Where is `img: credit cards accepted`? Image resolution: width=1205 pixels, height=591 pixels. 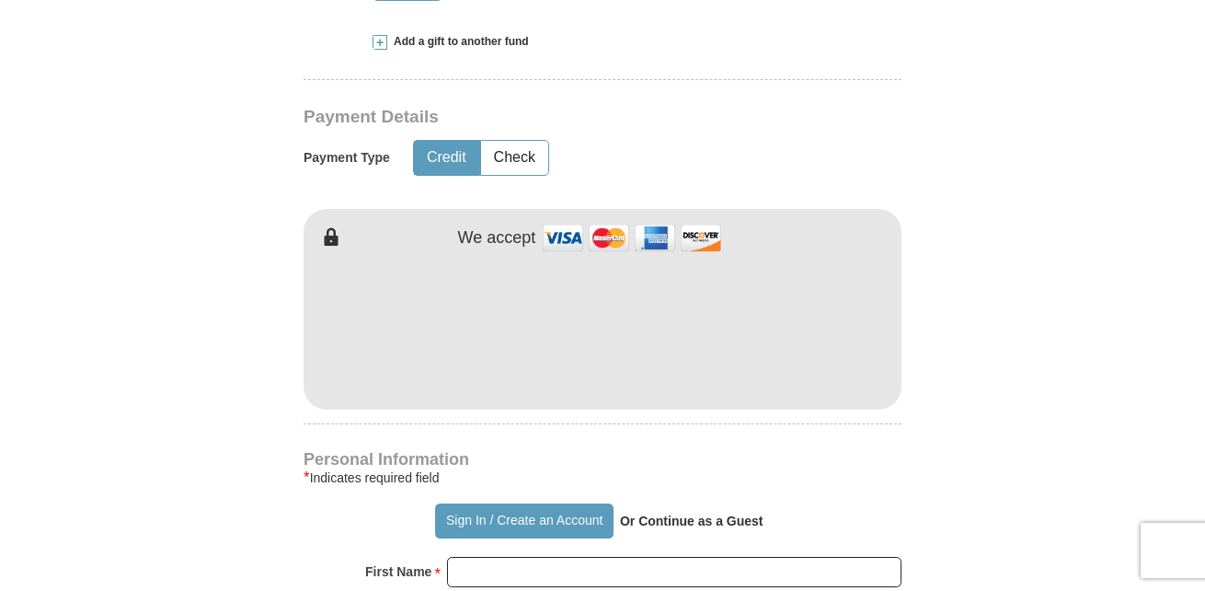 img: credit cards accepted is located at coordinates (632, 237).